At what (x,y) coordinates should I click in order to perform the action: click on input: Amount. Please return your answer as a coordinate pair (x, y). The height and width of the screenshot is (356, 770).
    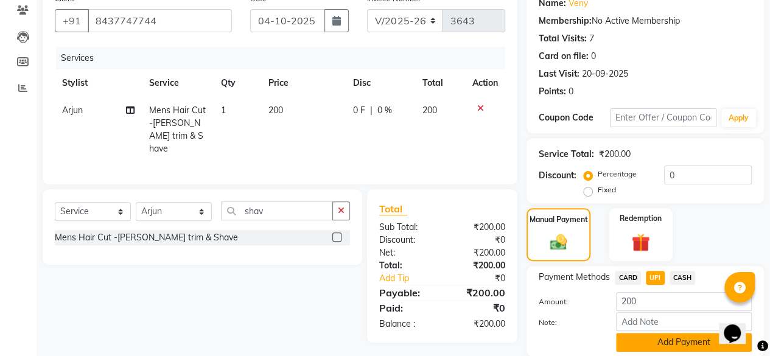
    Looking at the image, I should click on (684, 301).